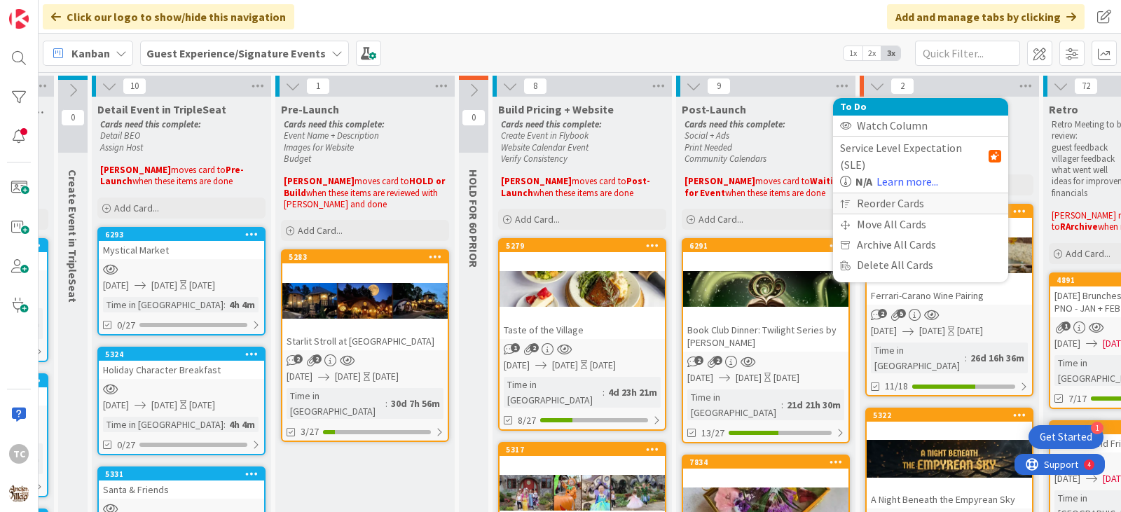  What do you see at coordinates (896, 386) in the screenshot?
I see `span: 11/18` at bounding box center [896, 386].